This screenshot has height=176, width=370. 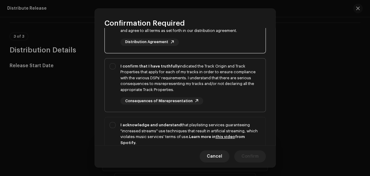 I want to click on span: Confirm, so click(x=250, y=156).